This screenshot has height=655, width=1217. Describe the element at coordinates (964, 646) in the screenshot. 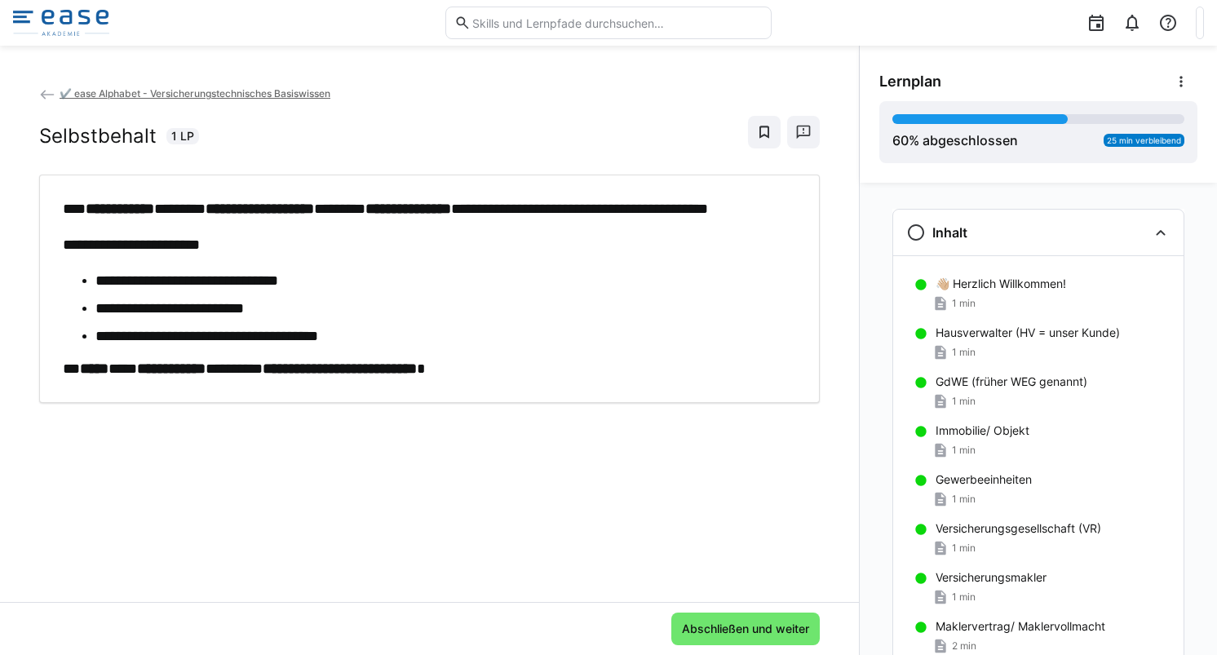

I see `span: 2 min` at that location.